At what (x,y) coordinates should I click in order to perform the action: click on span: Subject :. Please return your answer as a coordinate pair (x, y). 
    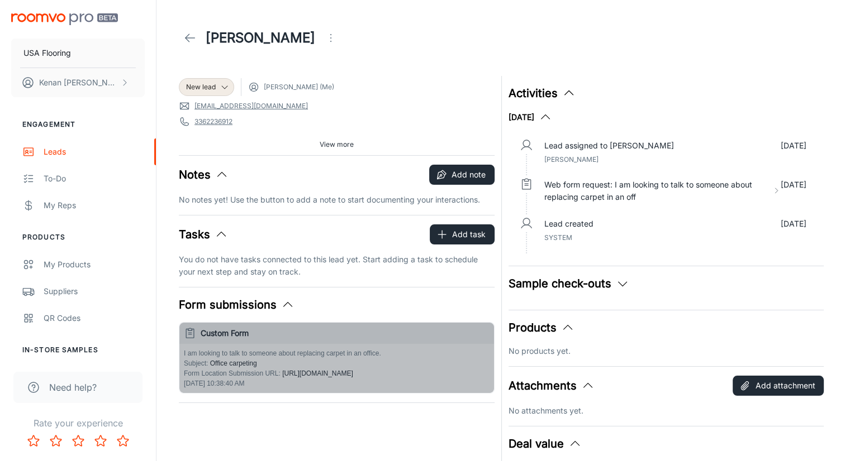
    Looking at the image, I should click on (196, 364).